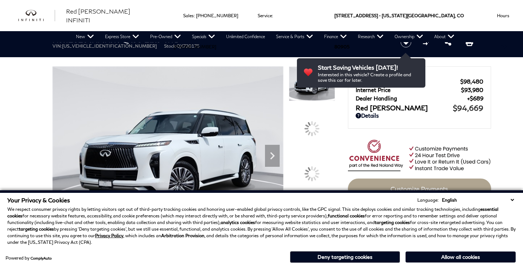 The width and height of the screenshot is (523, 268). I want to click on span: MSRP, so click(407, 81).